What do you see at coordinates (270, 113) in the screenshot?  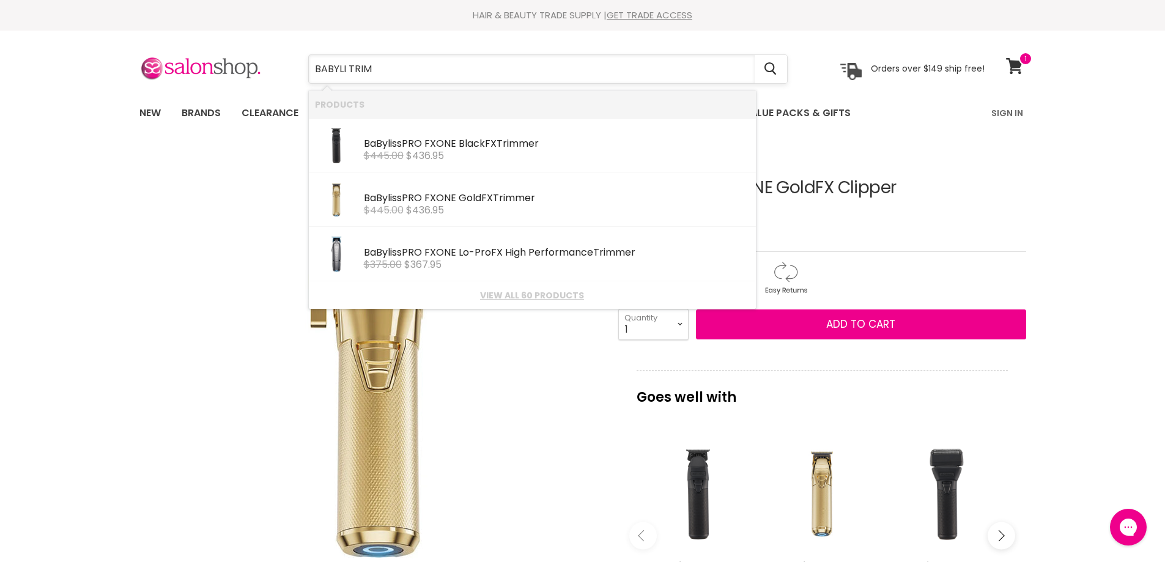 I see `a: Clearance` at bounding box center [270, 113].